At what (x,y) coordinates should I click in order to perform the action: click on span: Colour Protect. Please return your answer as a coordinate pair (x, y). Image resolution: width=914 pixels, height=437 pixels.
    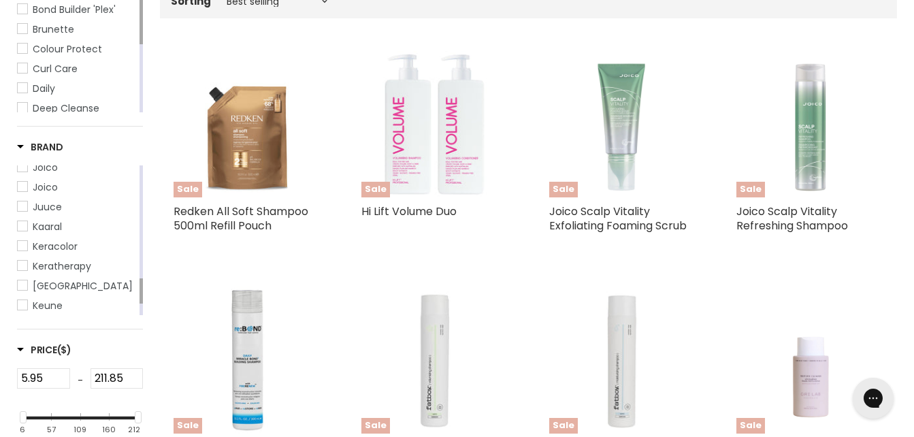
    Looking at the image, I should click on (67, 49).